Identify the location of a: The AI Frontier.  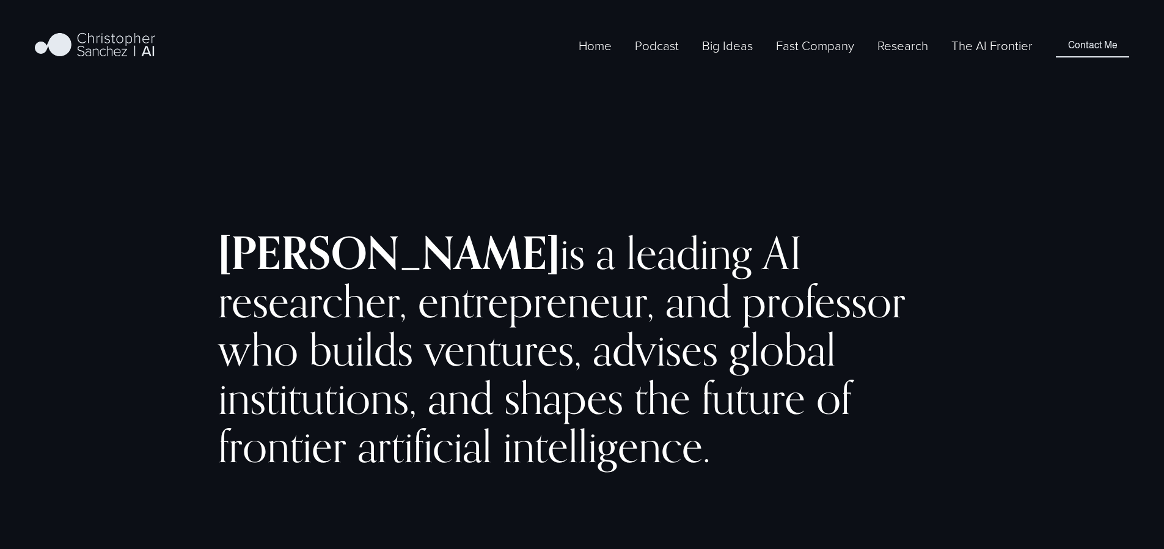
(992, 45).